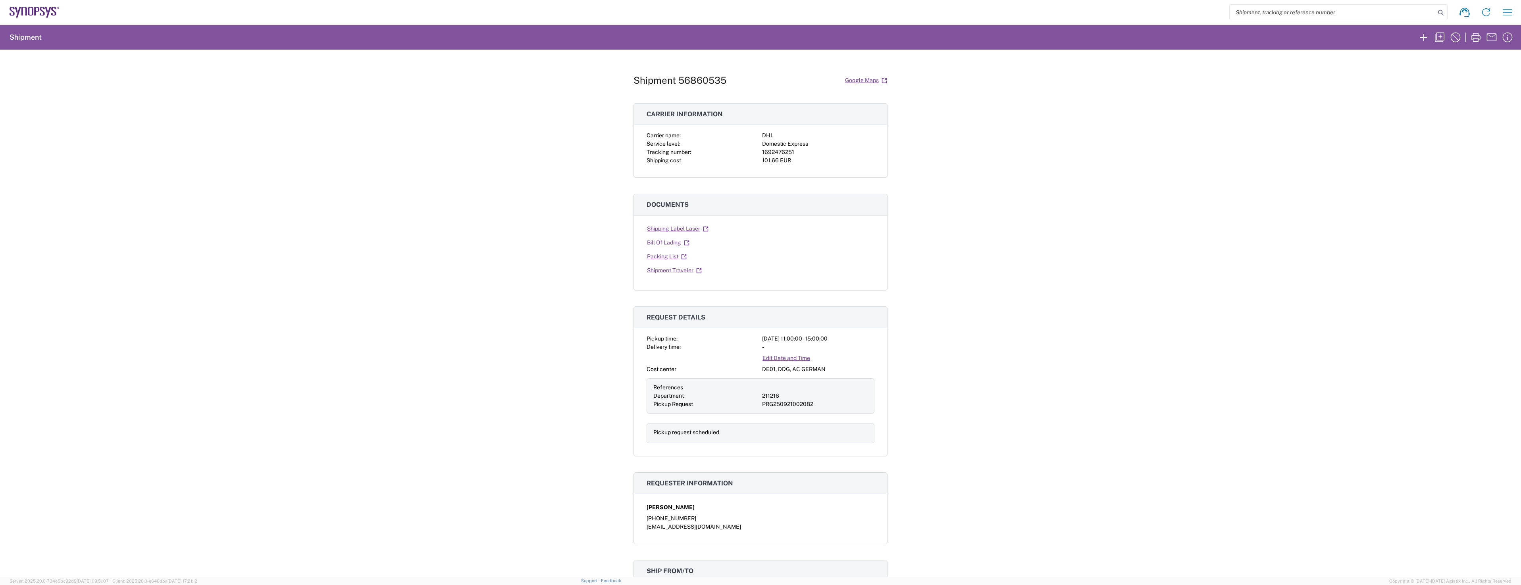  I want to click on span: Shipping cost, so click(664, 160).